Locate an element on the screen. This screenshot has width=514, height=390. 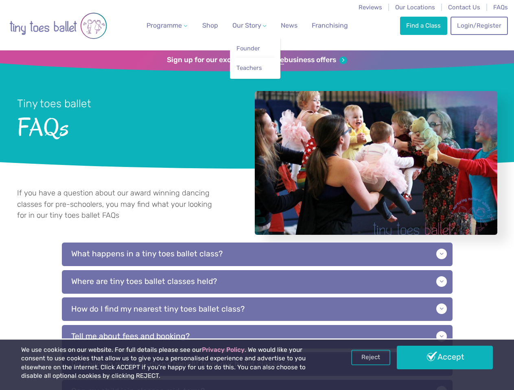
span: Reviews is located at coordinates (370, 7).